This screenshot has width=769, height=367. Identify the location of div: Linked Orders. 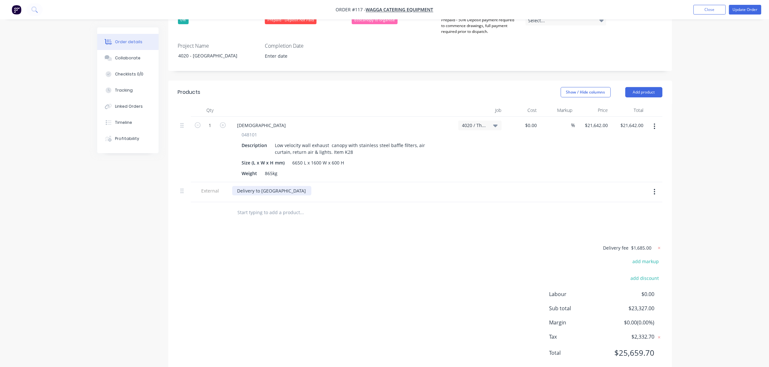
(129, 107).